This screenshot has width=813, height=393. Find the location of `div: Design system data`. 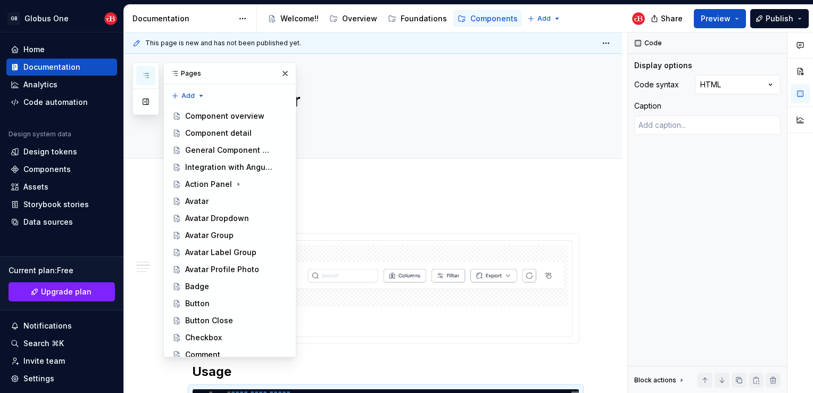

div: Design system data is located at coordinates (40, 134).